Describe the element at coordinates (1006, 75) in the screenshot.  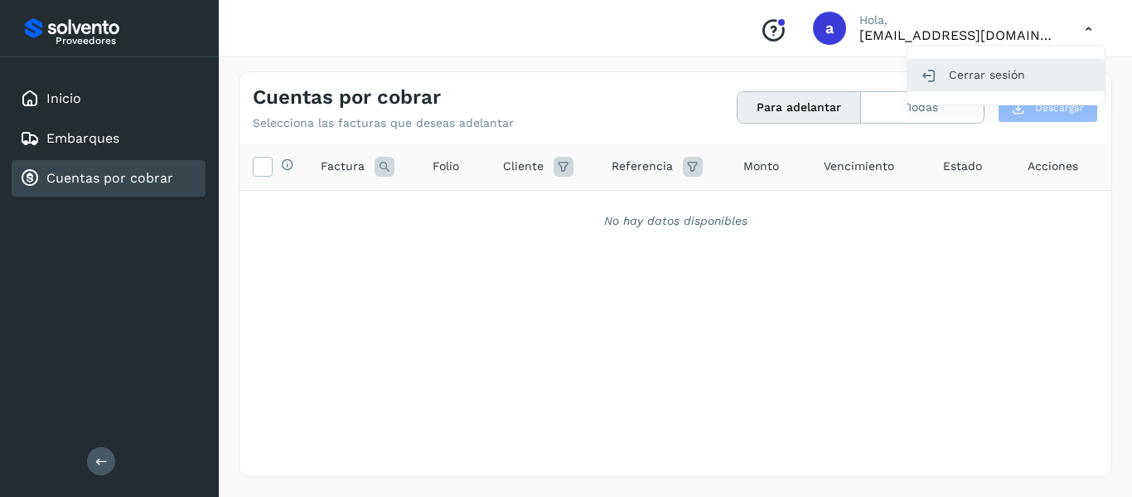
I see `div: Cerrar sesión` at that location.